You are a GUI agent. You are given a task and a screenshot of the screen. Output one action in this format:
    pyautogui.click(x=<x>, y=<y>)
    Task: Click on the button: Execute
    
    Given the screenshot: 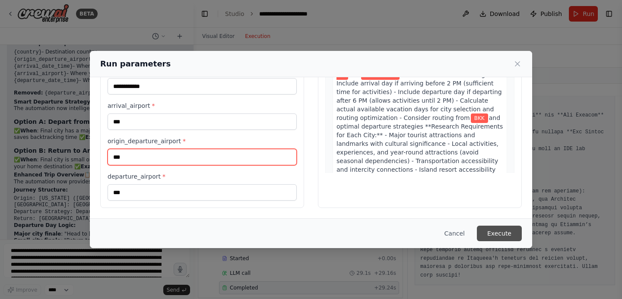 What is the action you would take?
    pyautogui.click(x=499, y=234)
    